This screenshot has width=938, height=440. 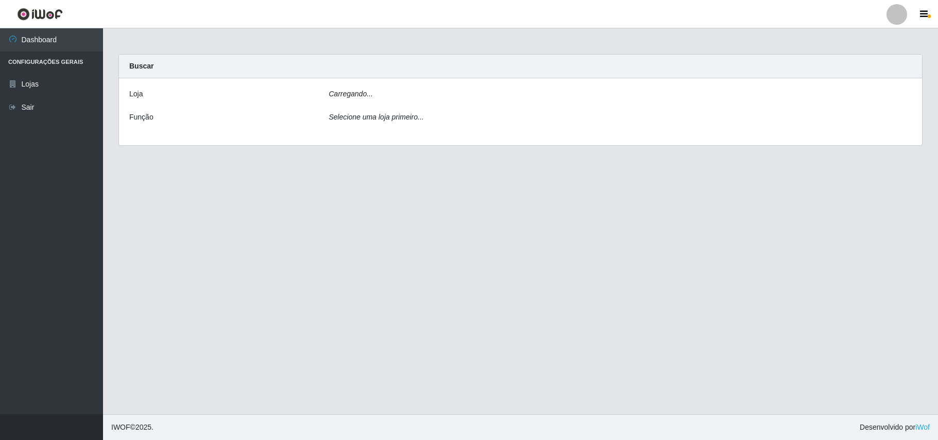 What do you see at coordinates (121, 427) in the screenshot?
I see `span: IWOF` at bounding box center [121, 427].